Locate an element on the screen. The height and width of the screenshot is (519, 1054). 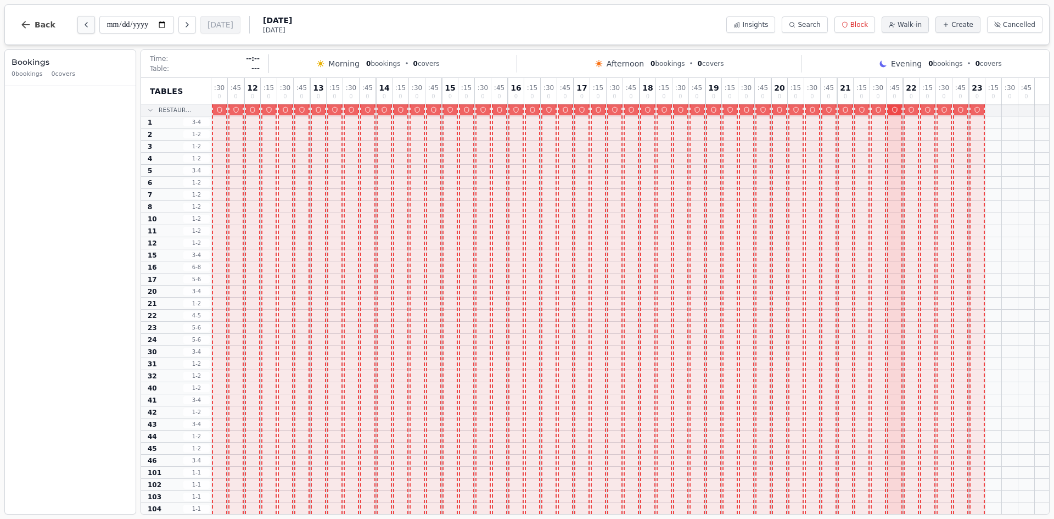
span: 13 is located at coordinates (318, 88).